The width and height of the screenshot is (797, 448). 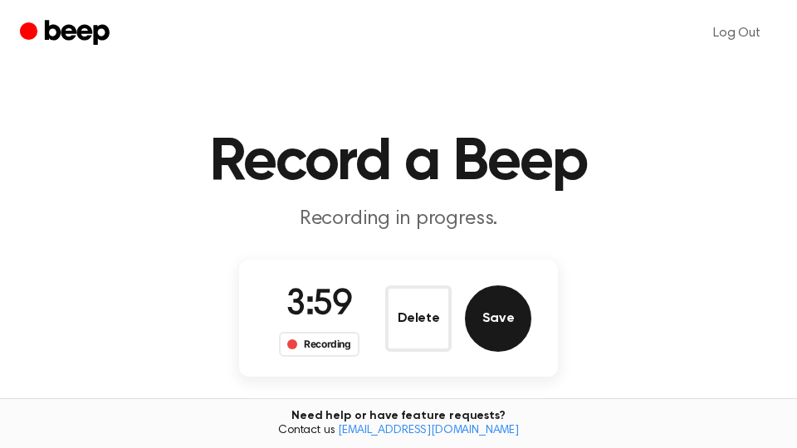 I want to click on div: Recording, so click(x=319, y=345).